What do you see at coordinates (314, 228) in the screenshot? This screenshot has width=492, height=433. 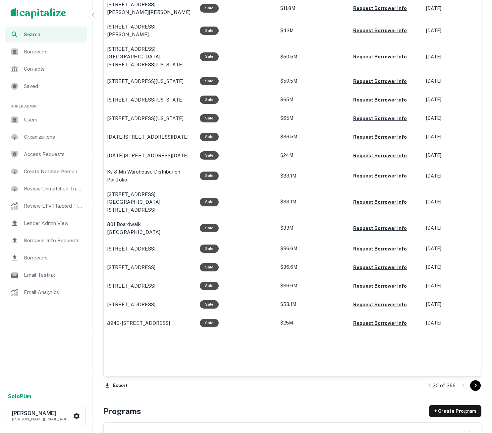 I see `p: $33M` at bounding box center [314, 228].